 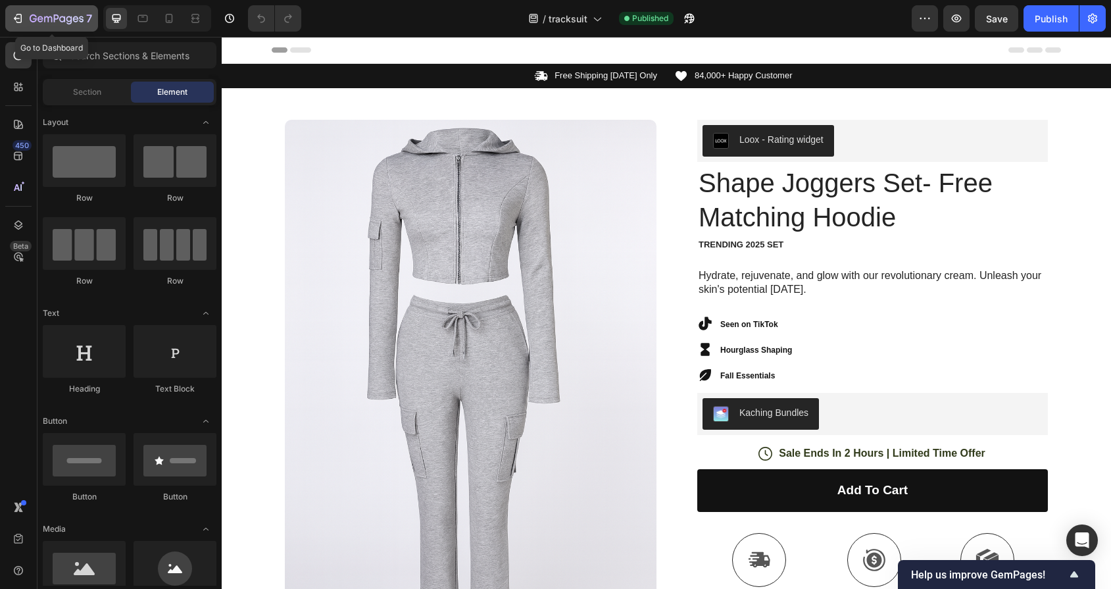 I want to click on button: Add to cart, so click(x=651, y=453).